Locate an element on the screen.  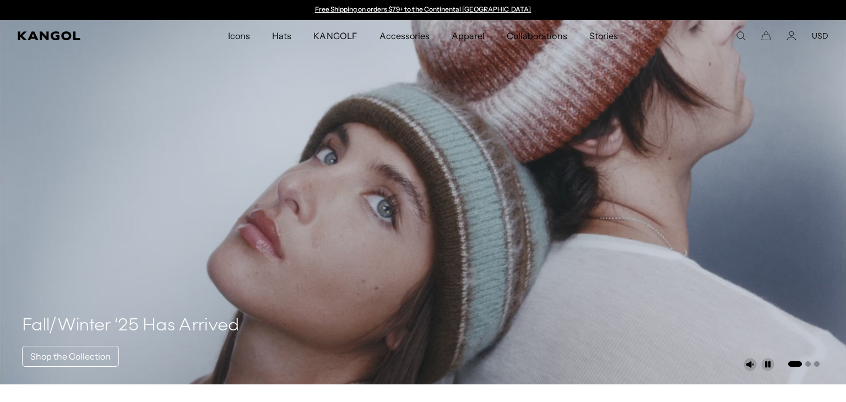
a: Shop the Collection is located at coordinates (71, 357).